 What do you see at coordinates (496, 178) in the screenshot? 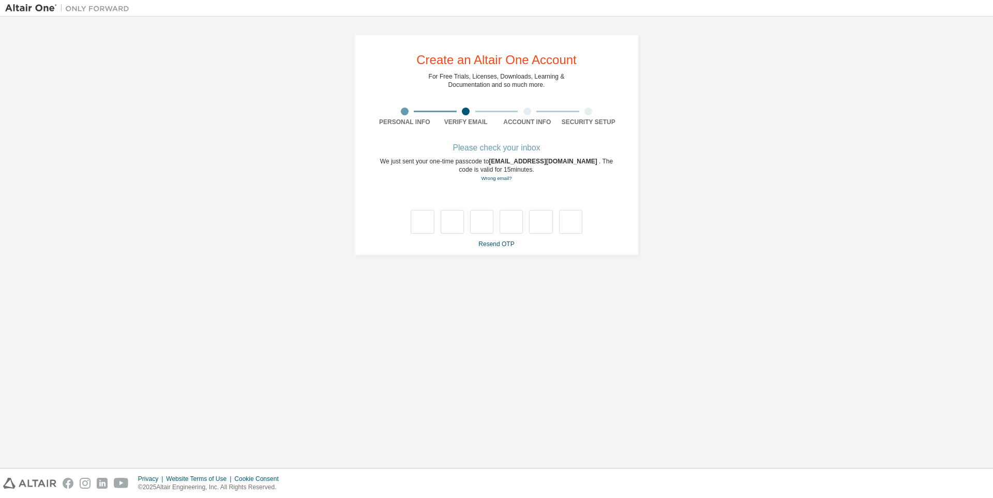
I see `a: Go back to the registration form` at bounding box center [496, 178].